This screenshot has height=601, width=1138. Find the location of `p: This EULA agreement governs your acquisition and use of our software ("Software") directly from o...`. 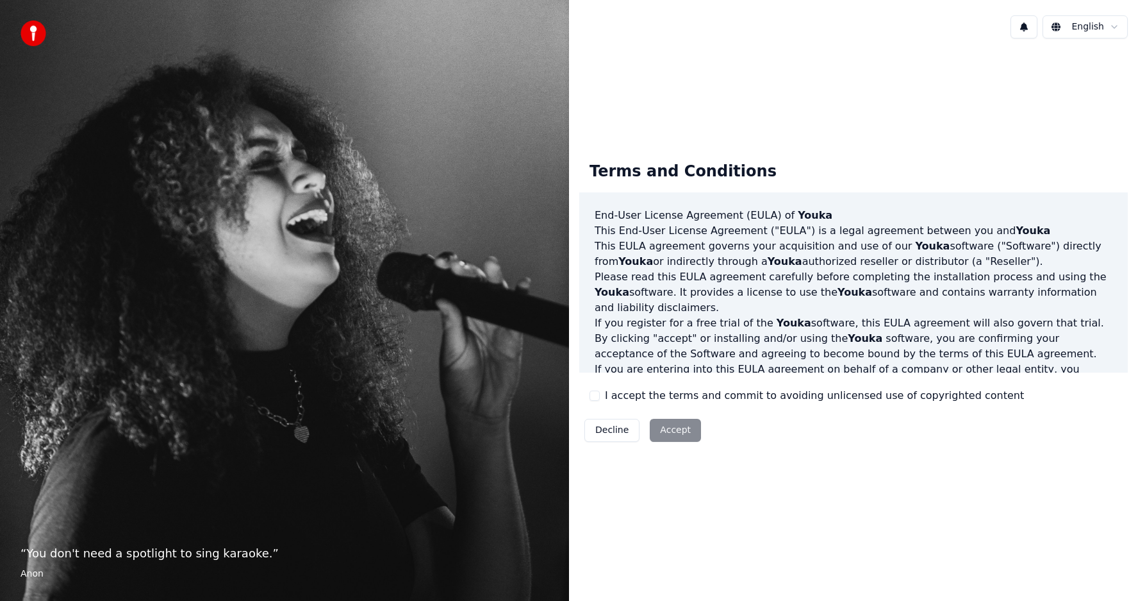

p: This EULA agreement governs your acquisition and use of our software ("Software") directly from o... is located at coordinates (854, 254).